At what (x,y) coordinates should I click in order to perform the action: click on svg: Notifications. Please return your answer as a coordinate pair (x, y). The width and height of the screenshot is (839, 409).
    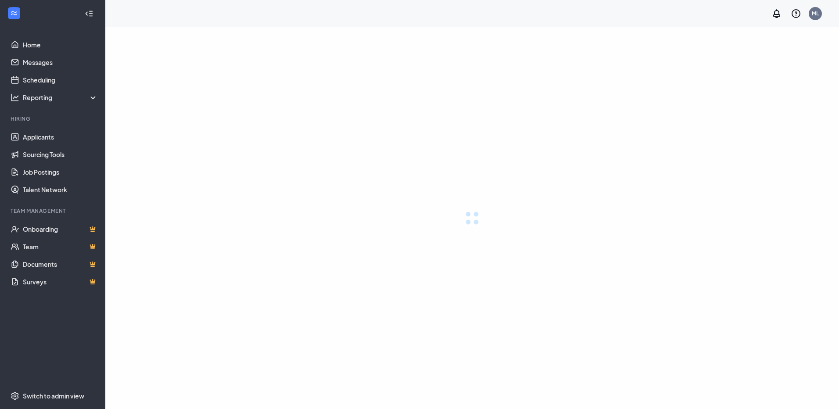
    Looking at the image, I should click on (777, 14).